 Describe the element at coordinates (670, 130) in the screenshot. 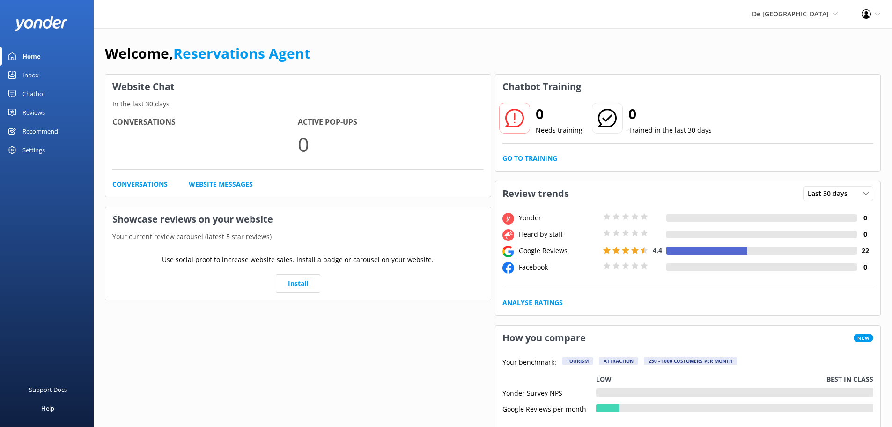

I see `p: Trained in the last 30 days` at that location.